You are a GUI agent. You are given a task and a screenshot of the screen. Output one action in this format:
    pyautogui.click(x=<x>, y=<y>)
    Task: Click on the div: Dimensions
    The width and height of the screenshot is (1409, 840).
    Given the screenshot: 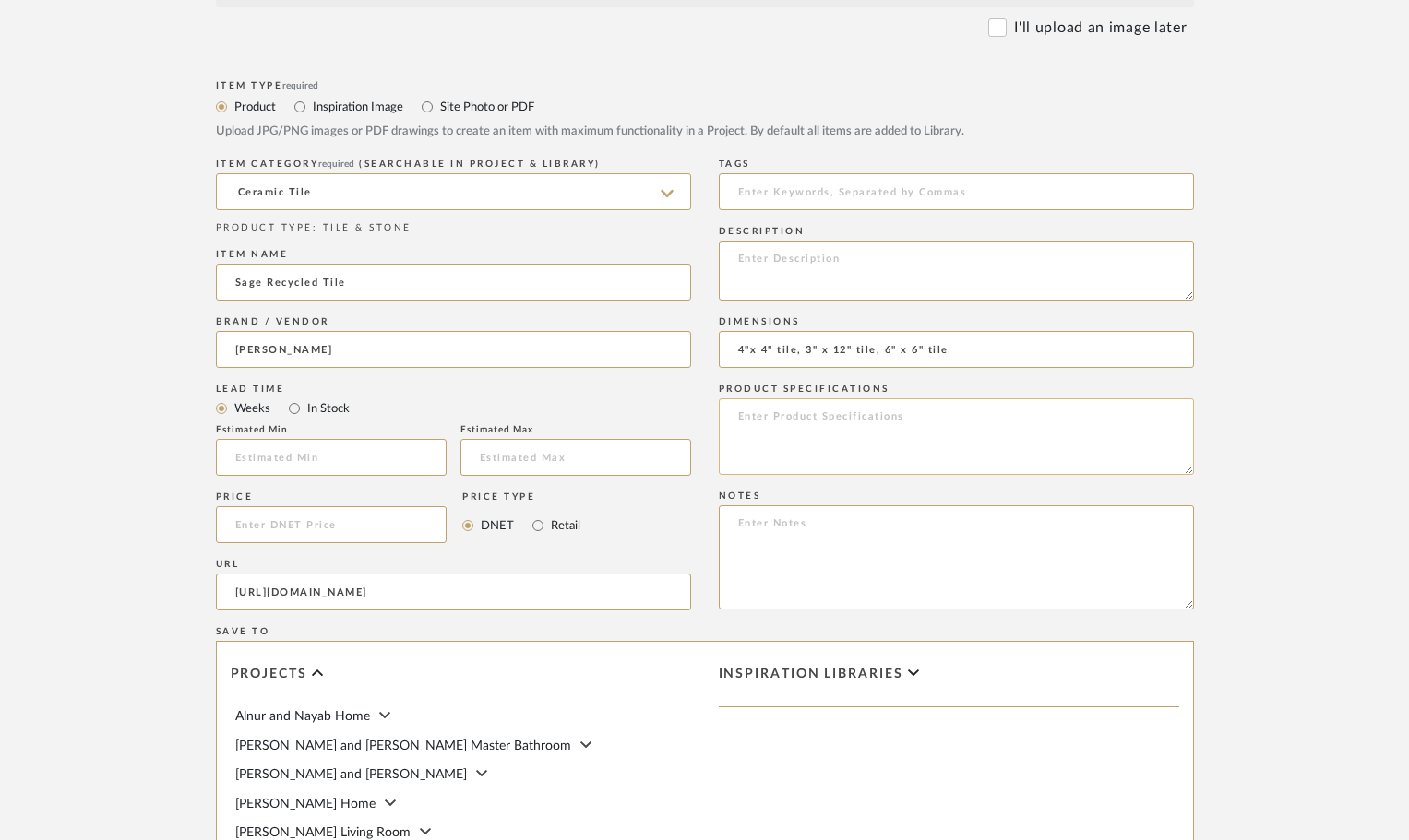 What is the action you would take?
    pyautogui.click(x=956, y=322)
    